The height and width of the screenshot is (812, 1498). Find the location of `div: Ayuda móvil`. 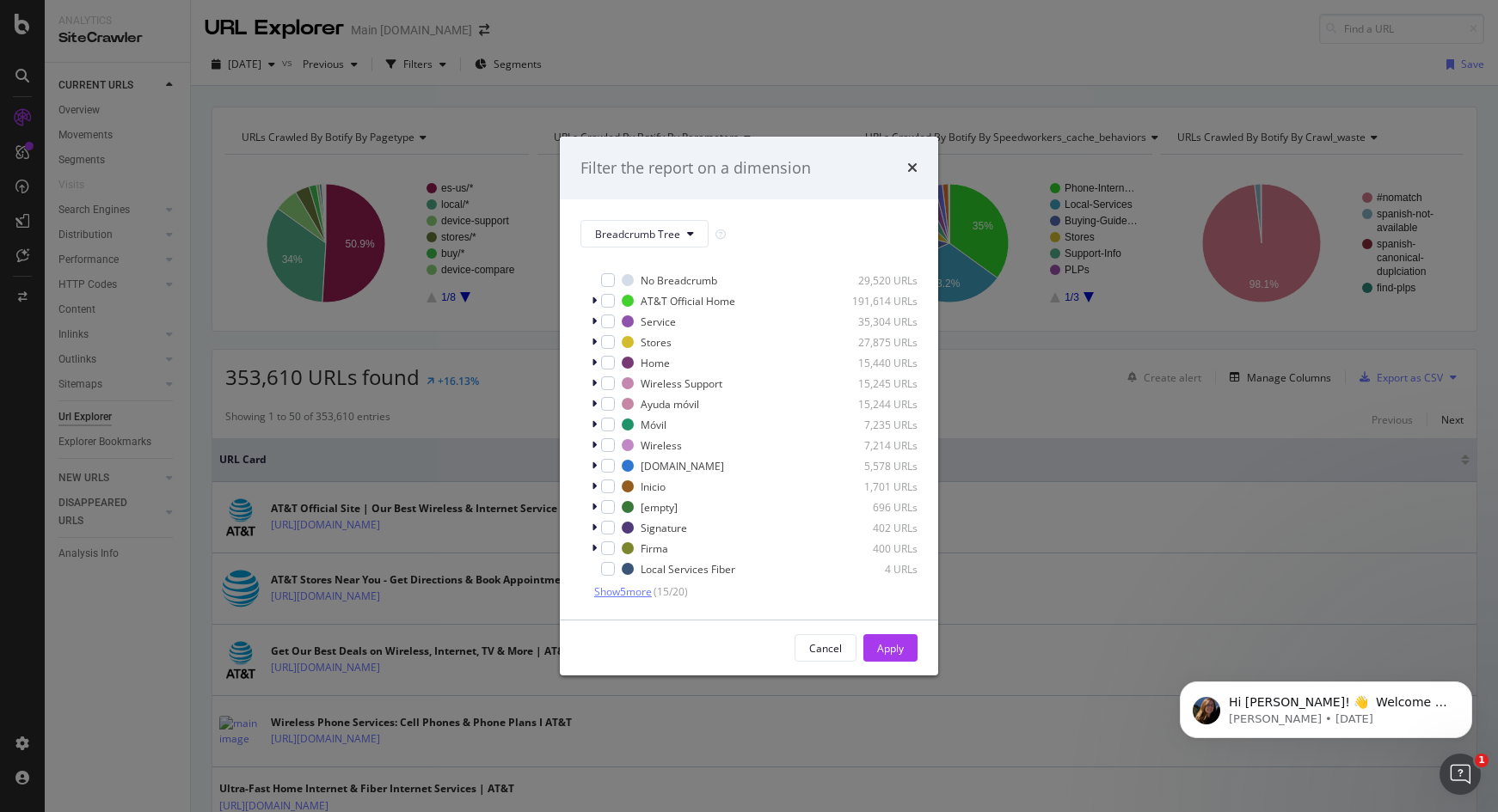

div: Ayuda móvil is located at coordinates (669, 404).